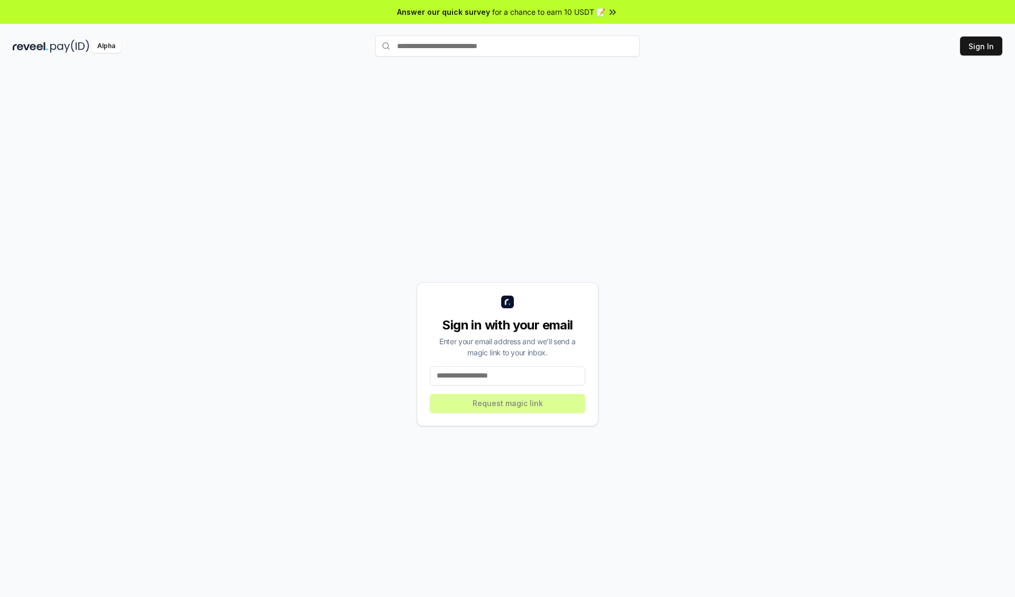 The image size is (1015, 597). I want to click on div: Sign in with your email, so click(507, 325).